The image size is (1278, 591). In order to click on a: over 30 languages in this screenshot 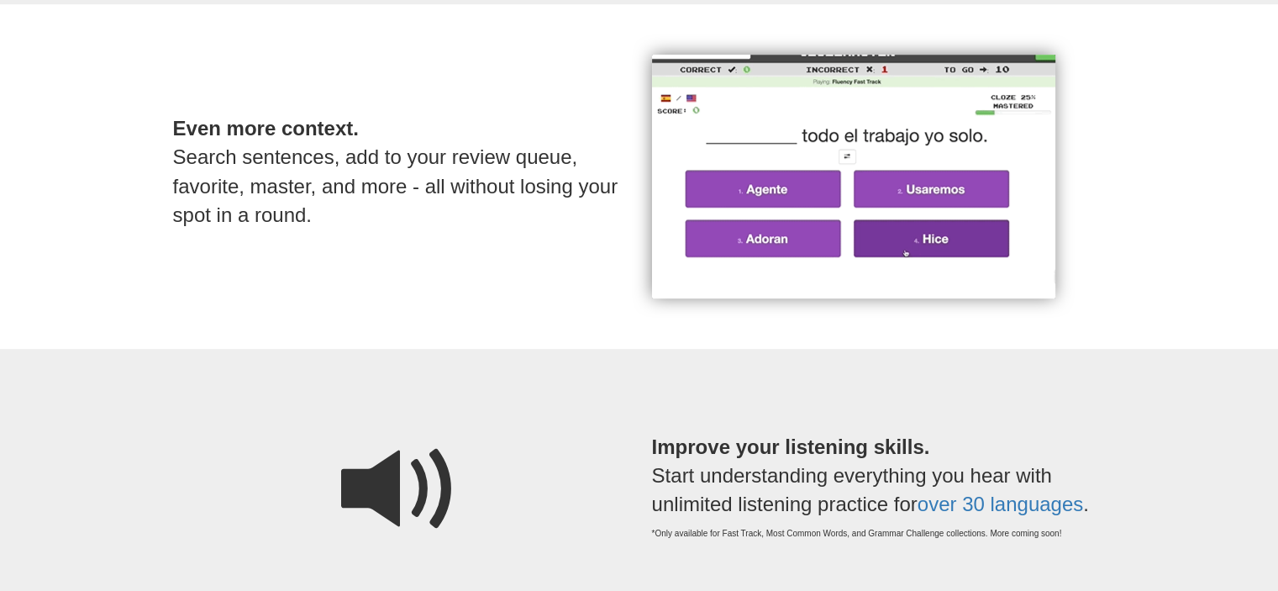, I will do `click(1000, 503)`.